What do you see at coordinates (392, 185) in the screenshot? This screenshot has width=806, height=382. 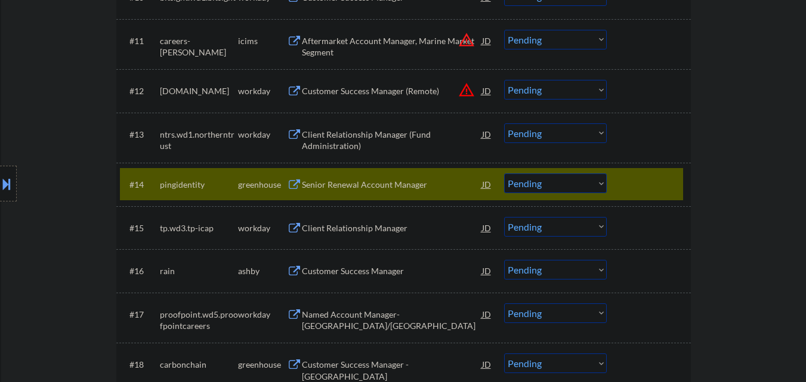 I see `div: Senior Renewal Account Manager` at bounding box center [392, 185].